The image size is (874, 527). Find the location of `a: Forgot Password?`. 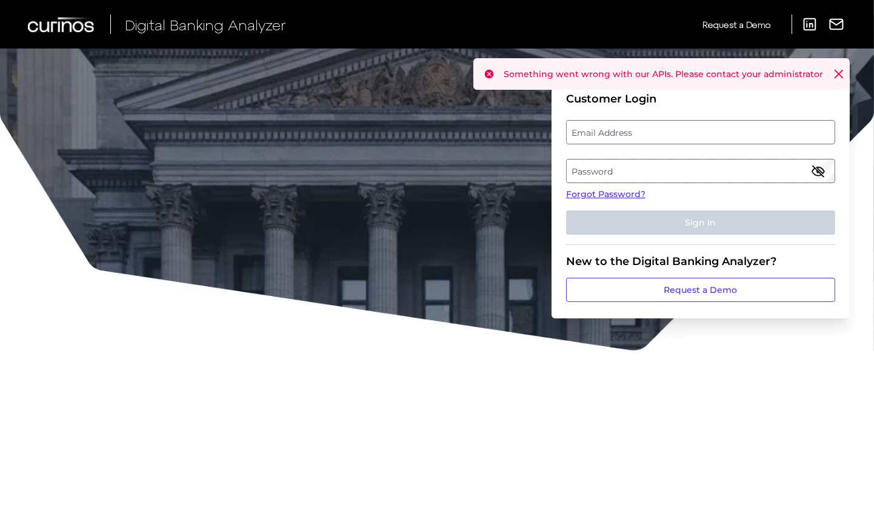

a: Forgot Password? is located at coordinates (701, 194).